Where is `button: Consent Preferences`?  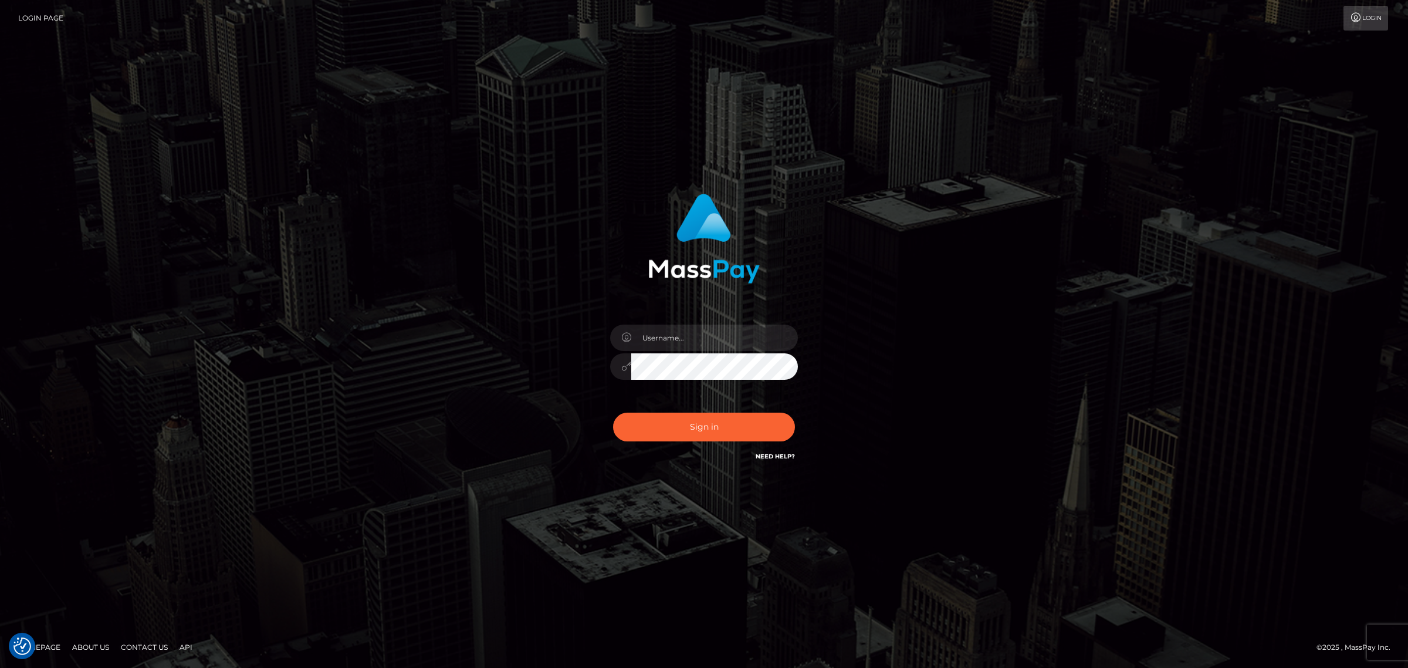 button: Consent Preferences is located at coordinates (22, 646).